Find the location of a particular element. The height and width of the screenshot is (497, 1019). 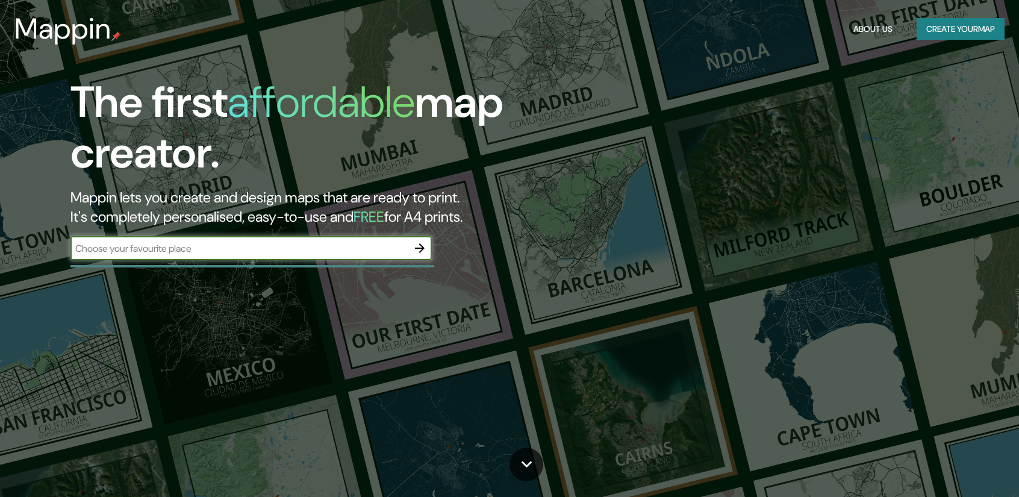

h3: Mappin is located at coordinates (63, 29).